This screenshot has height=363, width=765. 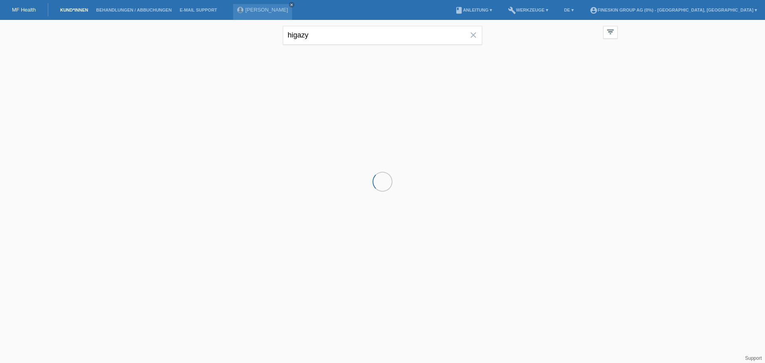 I want to click on a: buildWerkzeuge ▾, so click(x=528, y=10).